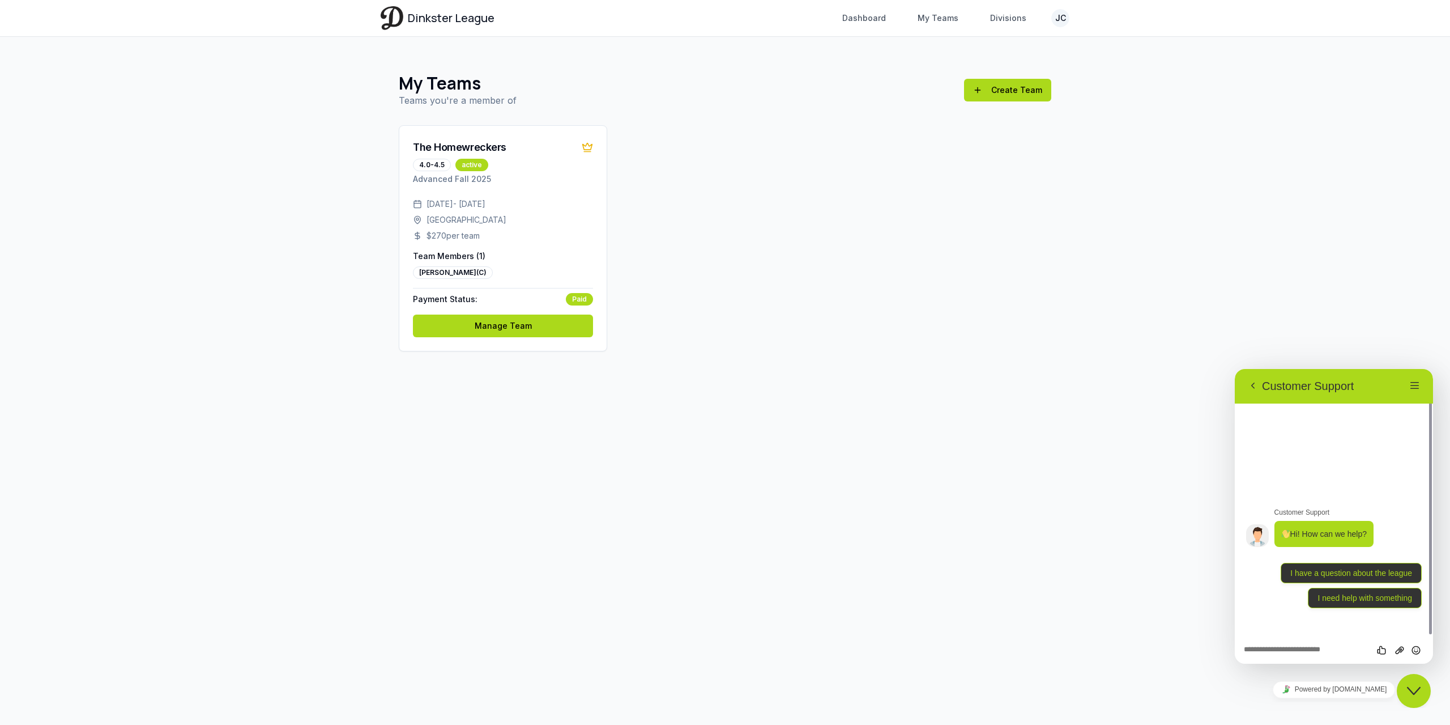 The height and width of the screenshot is (725, 1450). Describe the element at coordinates (453, 236) in the screenshot. I see `span: $ 270 per team` at that location.